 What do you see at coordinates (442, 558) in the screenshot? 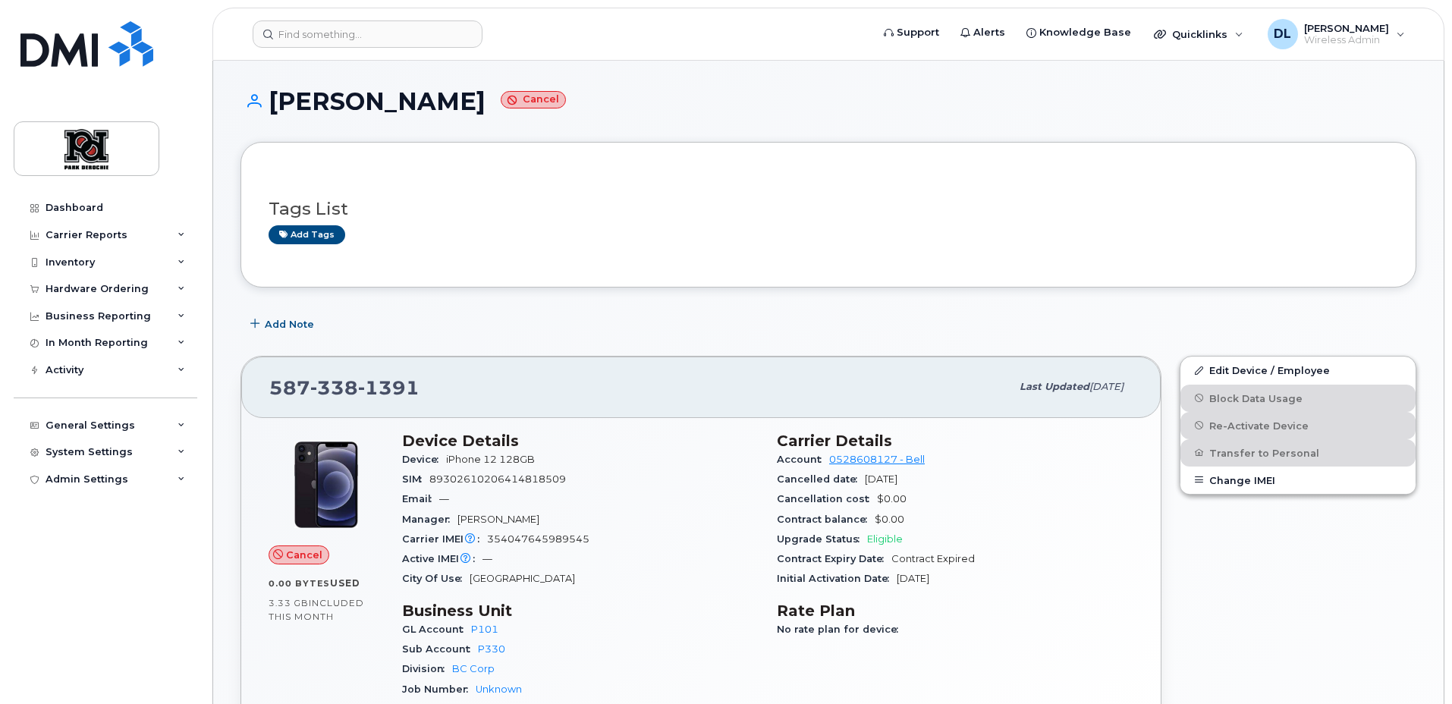
I see `span: Active IMEI` at bounding box center [442, 558].